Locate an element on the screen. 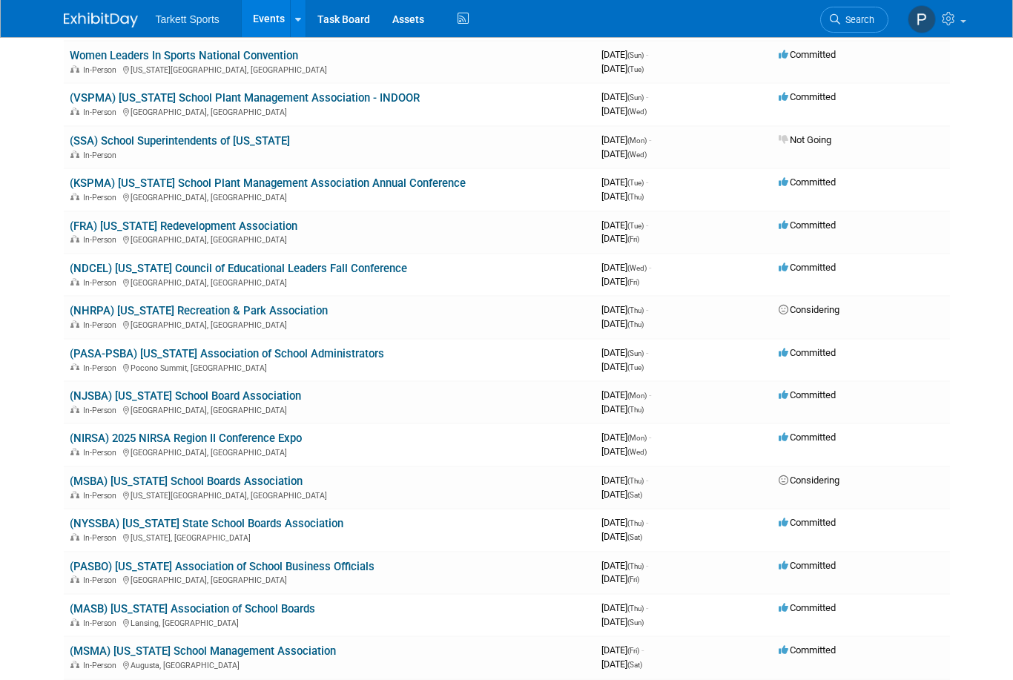 The height and width of the screenshot is (680, 1013). span: (Sun) is located at coordinates (636, 55).